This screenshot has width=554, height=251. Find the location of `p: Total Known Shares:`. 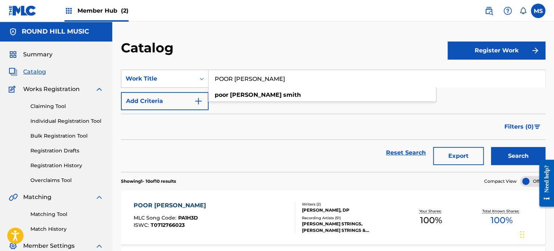

p: Total Known Shares: is located at coordinates (501, 211).